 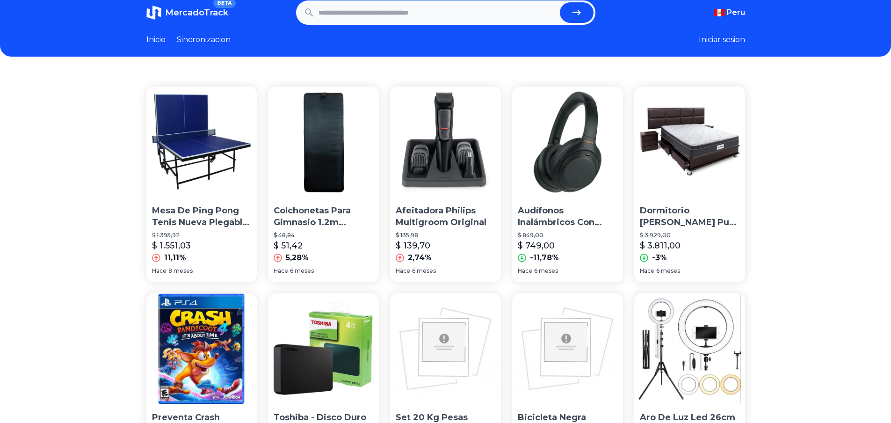 I want to click on img: Dormitorio Sofía Pure Fresh Queen, so click(x=690, y=142).